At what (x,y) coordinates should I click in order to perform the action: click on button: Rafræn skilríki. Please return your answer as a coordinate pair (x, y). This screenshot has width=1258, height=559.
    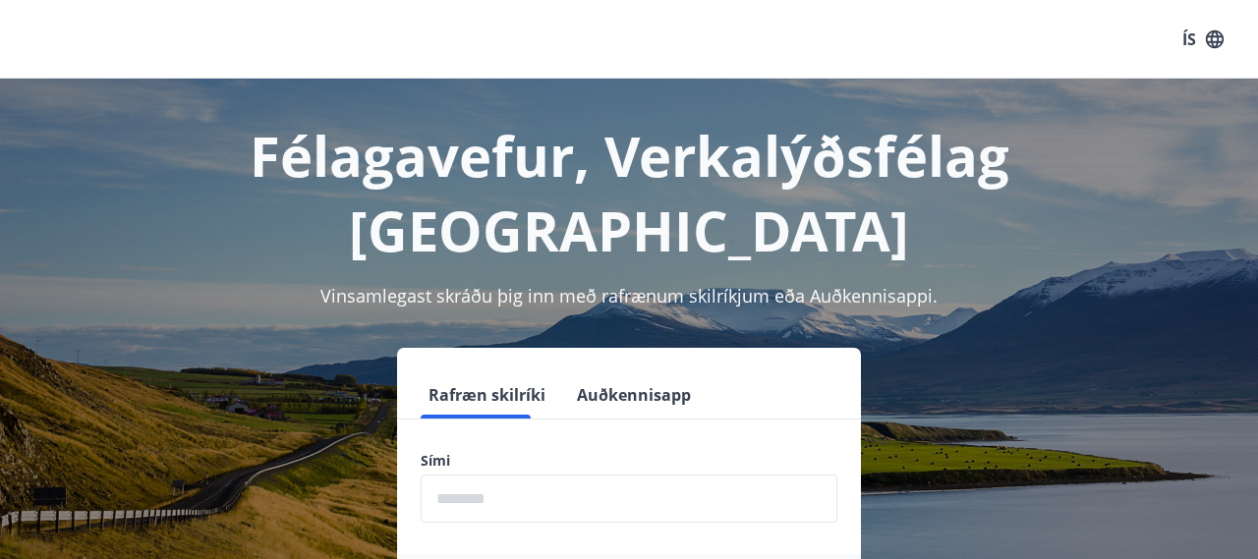
    Looking at the image, I should click on (486, 395).